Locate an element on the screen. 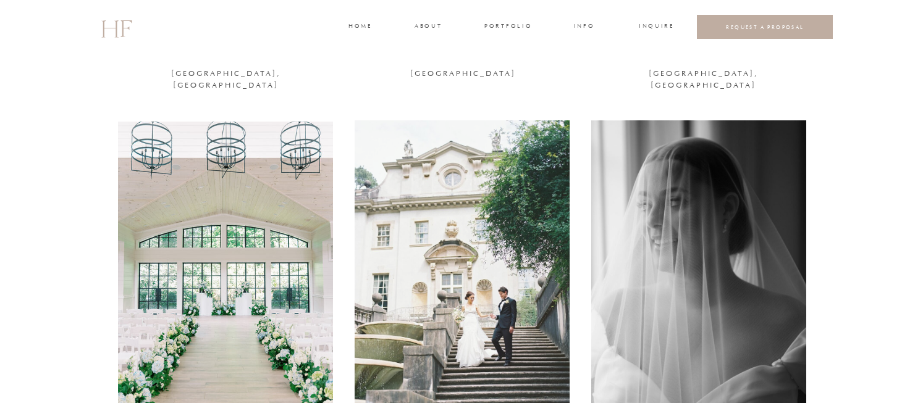 The image size is (923, 403). h3: home is located at coordinates (360, 27).